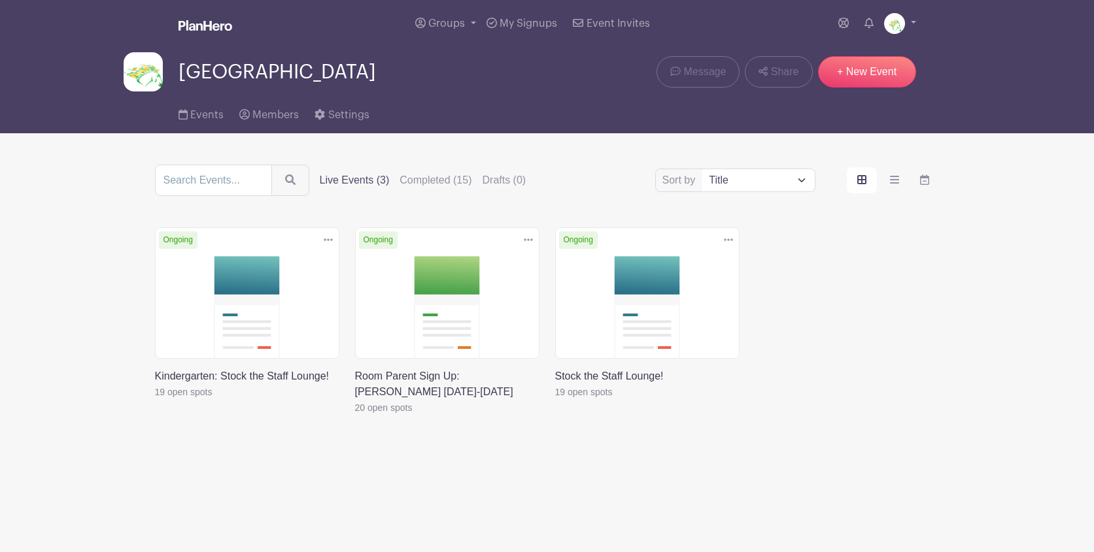 This screenshot has height=552, width=1094. Describe the element at coordinates (893, 180) in the screenshot. I see `div: order and view` at that location.